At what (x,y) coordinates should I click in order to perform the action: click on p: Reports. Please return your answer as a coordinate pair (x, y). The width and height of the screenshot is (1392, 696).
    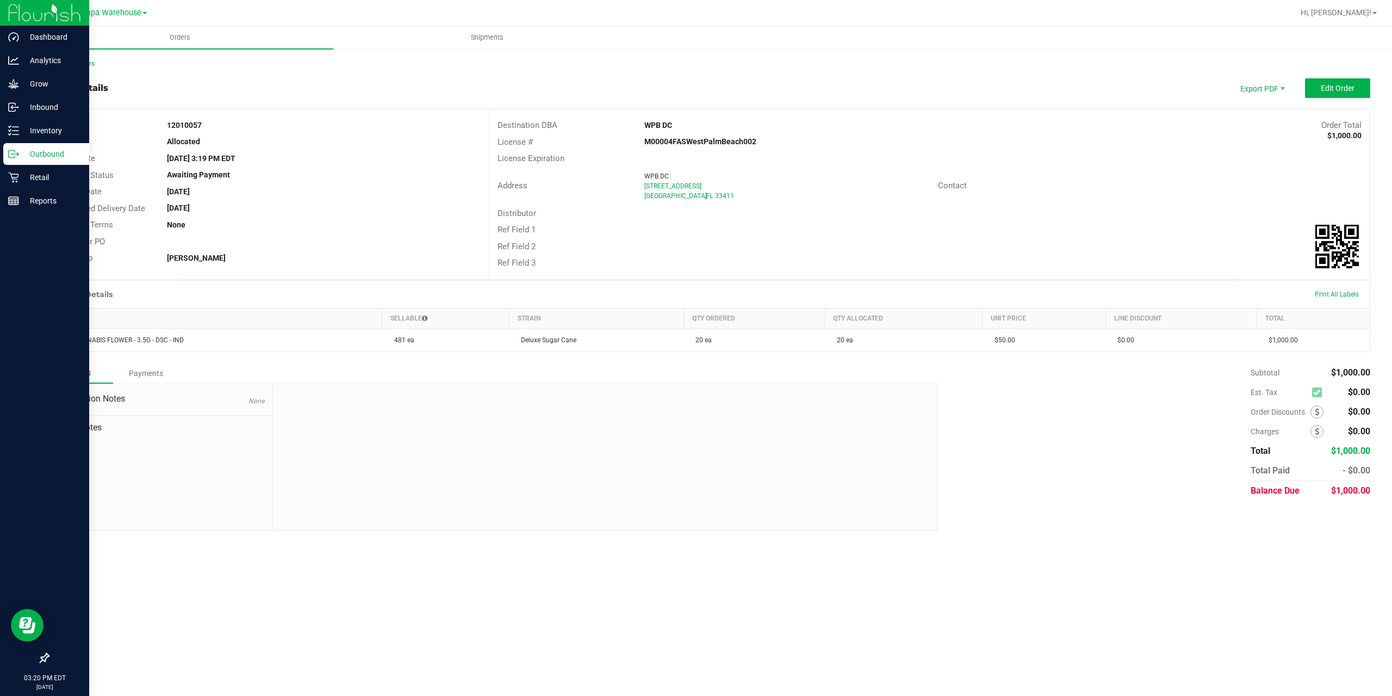
    Looking at the image, I should click on (52, 201).